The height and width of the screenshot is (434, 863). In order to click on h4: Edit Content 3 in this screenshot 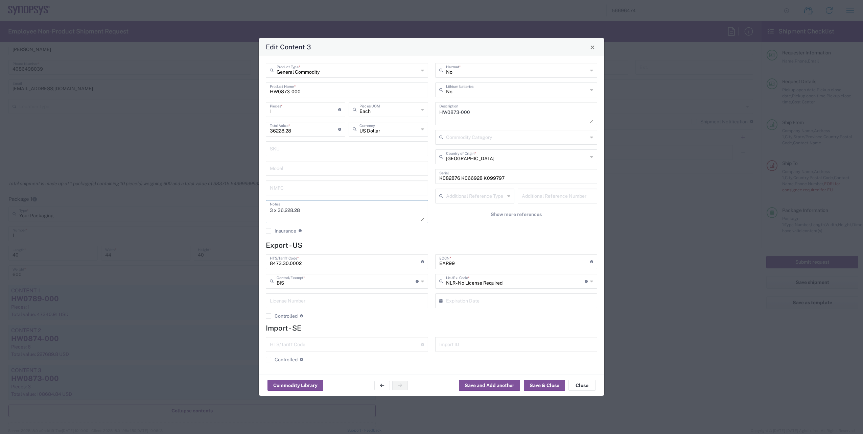, I will do `click(288, 47)`.